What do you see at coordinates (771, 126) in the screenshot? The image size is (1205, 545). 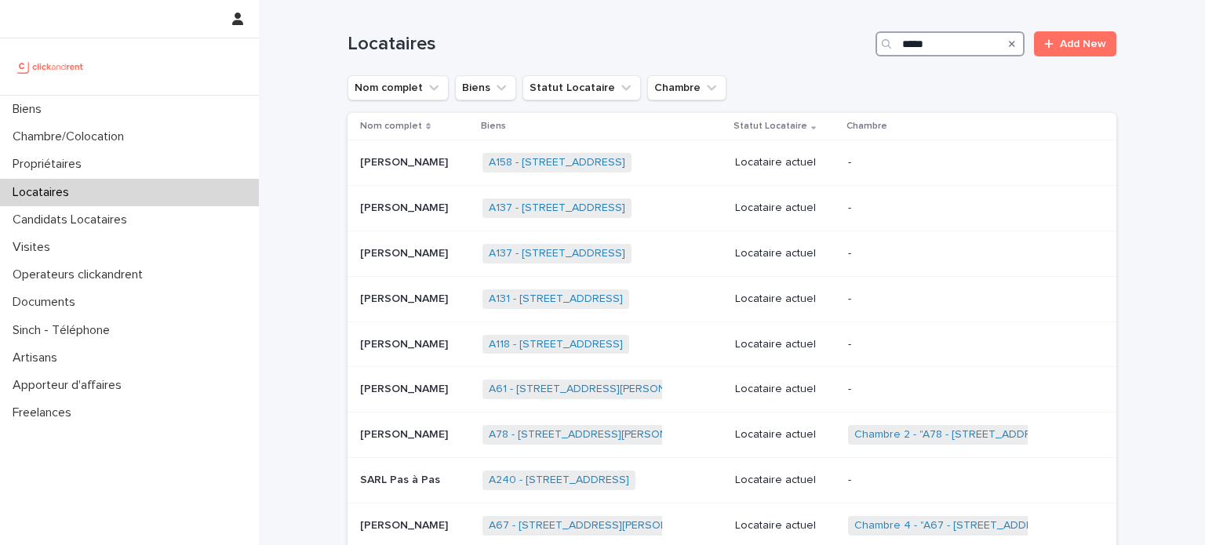 I see `p: Statut Locataire` at bounding box center [771, 126].